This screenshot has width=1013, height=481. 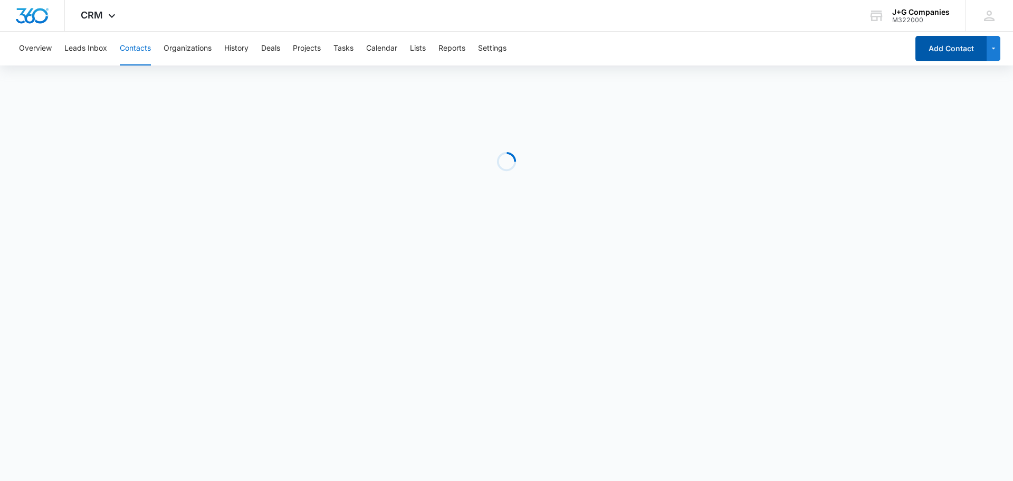 What do you see at coordinates (921, 12) in the screenshot?
I see `div: account name` at bounding box center [921, 12].